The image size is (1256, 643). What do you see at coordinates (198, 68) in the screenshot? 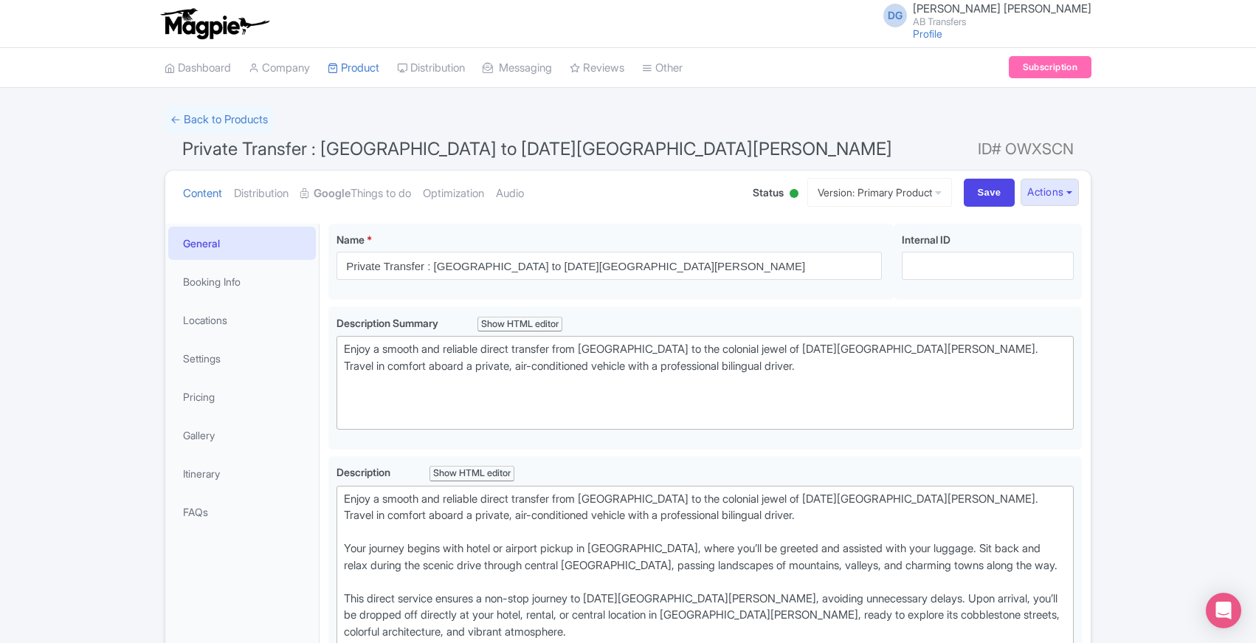
I see `a: Dashboard` at bounding box center [198, 68].